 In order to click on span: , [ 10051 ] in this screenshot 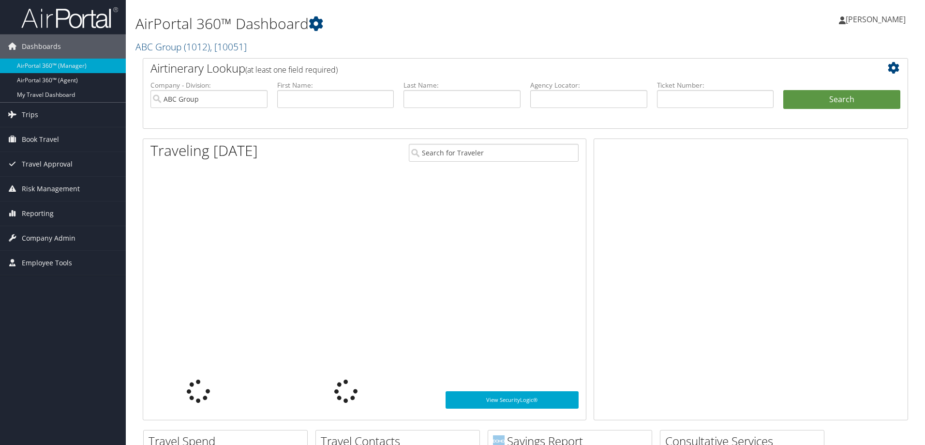, I will do `click(228, 46)`.